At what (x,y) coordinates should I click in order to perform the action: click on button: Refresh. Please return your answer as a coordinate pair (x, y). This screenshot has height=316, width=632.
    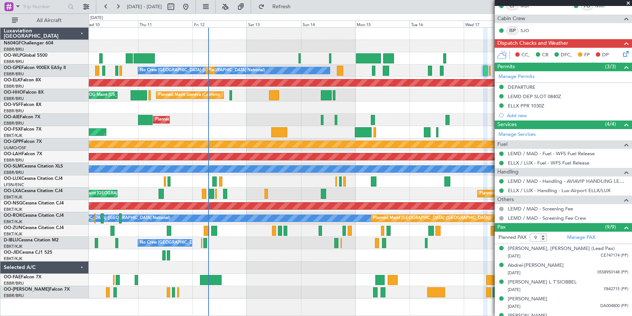
    Looking at the image, I should click on (277, 7).